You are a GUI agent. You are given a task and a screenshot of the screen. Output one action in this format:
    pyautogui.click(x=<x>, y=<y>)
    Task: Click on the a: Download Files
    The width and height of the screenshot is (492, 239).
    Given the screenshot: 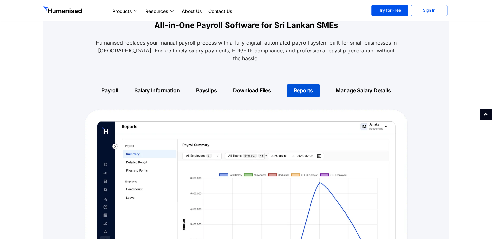 What is the action you would take?
    pyautogui.click(x=252, y=90)
    